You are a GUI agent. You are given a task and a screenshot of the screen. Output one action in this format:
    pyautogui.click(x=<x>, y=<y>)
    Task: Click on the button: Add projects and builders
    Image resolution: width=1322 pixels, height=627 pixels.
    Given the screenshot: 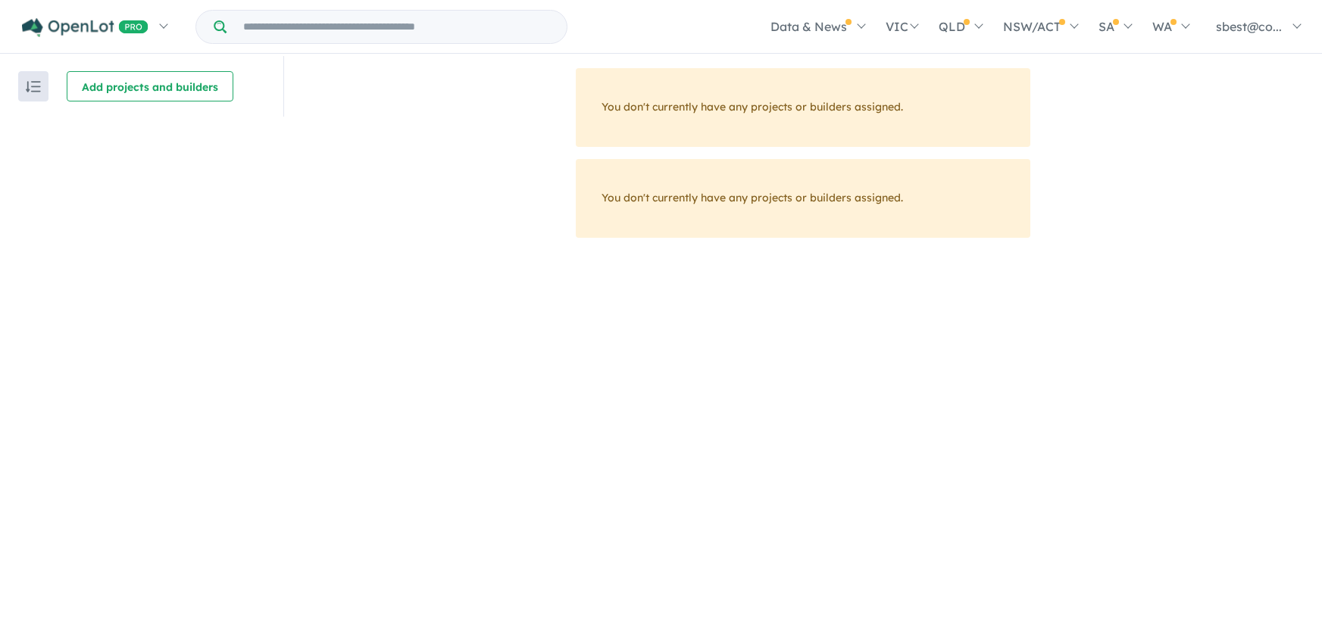 What is the action you would take?
    pyautogui.click(x=150, y=86)
    